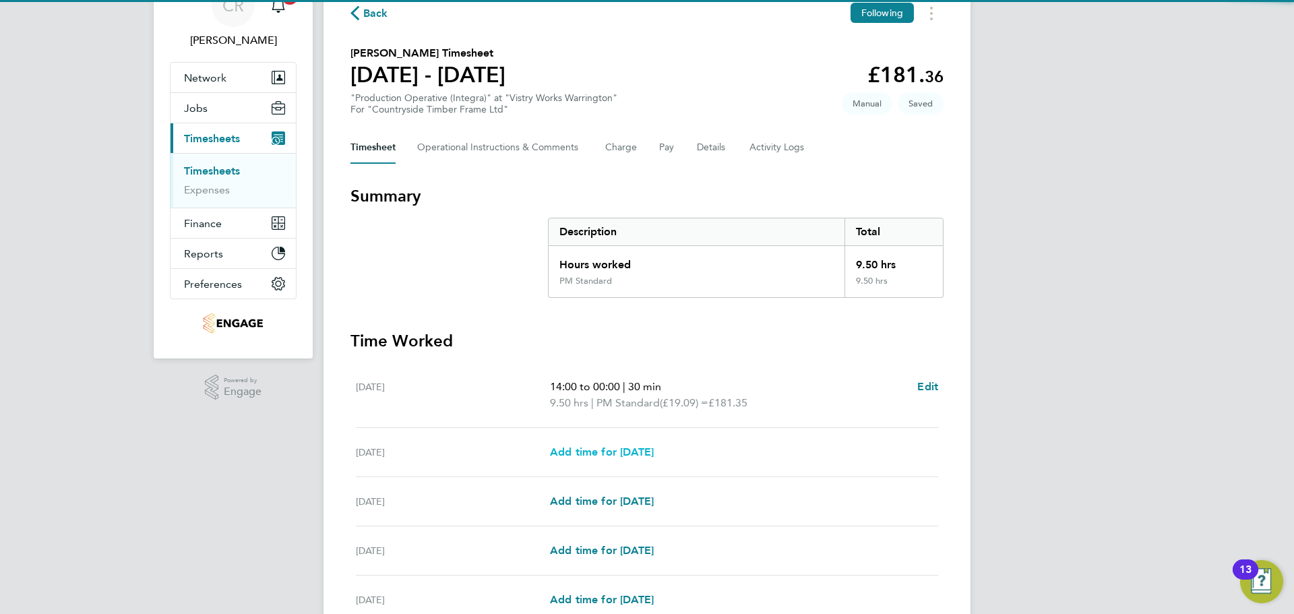  I want to click on button: Activity Logs, so click(778, 148).